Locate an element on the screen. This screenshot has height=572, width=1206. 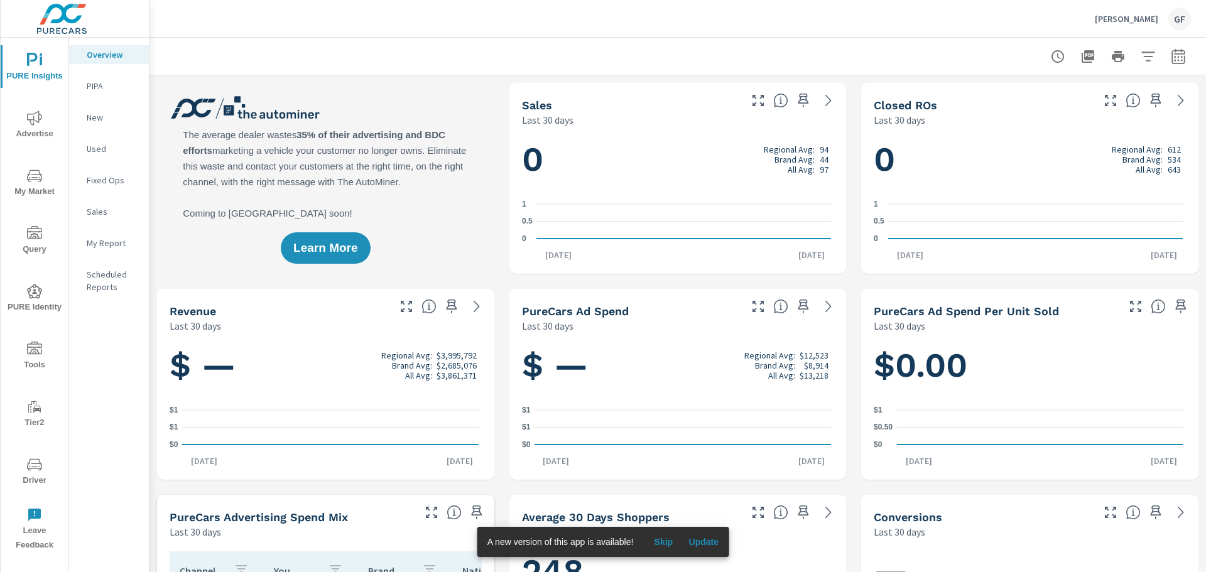
div: PIPA is located at coordinates (109, 86).